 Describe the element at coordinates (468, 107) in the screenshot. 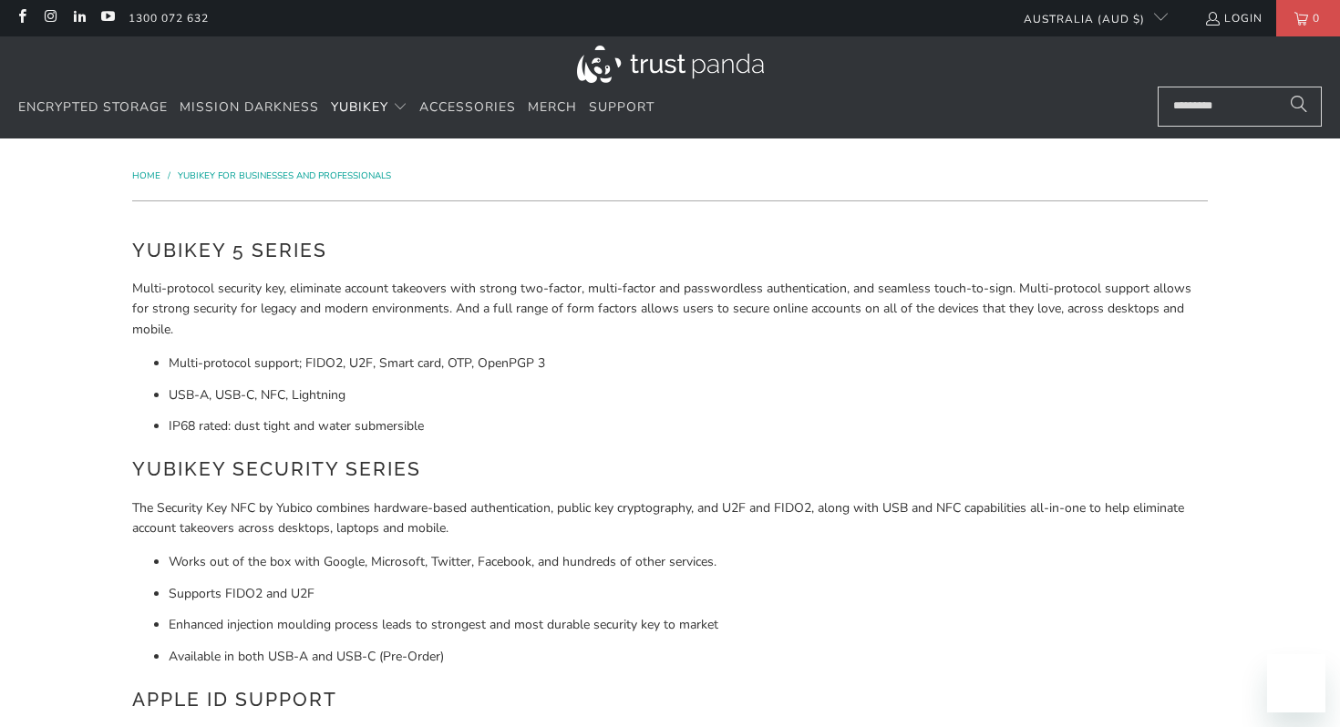

I see `span: Accessories` at that location.